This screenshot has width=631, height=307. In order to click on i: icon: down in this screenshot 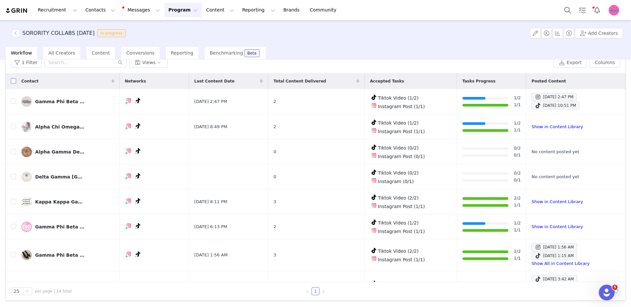, I will do `click(27, 291)`.